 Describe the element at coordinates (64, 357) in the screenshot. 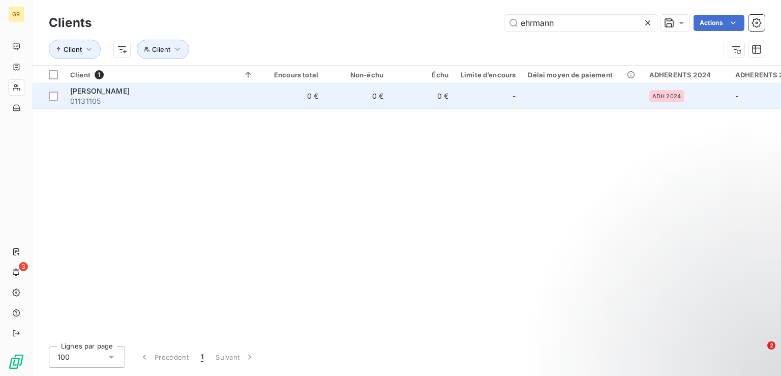

I see `span: 100` at that location.